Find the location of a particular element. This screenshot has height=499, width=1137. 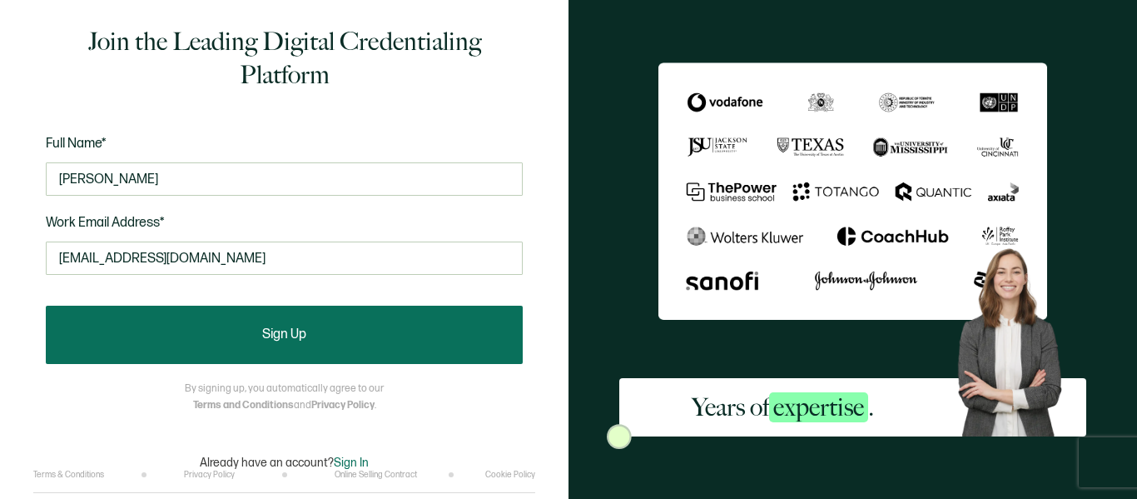

input: Enter your work email address is located at coordinates (284, 258).